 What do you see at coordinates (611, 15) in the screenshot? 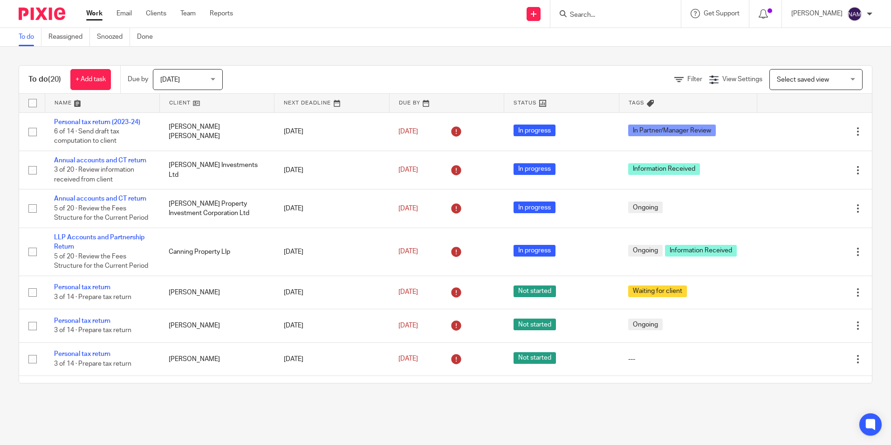
I see `input: Search` at bounding box center [611, 15].